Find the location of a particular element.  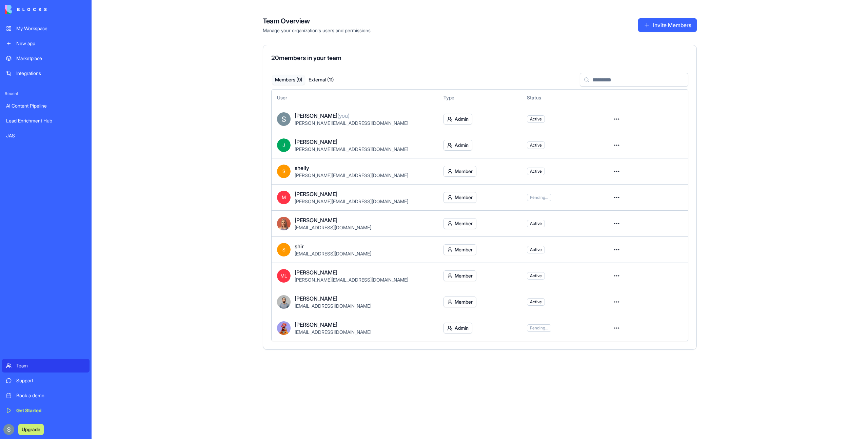

img: Kuku_Large_sla5px.png is located at coordinates (284, 328).